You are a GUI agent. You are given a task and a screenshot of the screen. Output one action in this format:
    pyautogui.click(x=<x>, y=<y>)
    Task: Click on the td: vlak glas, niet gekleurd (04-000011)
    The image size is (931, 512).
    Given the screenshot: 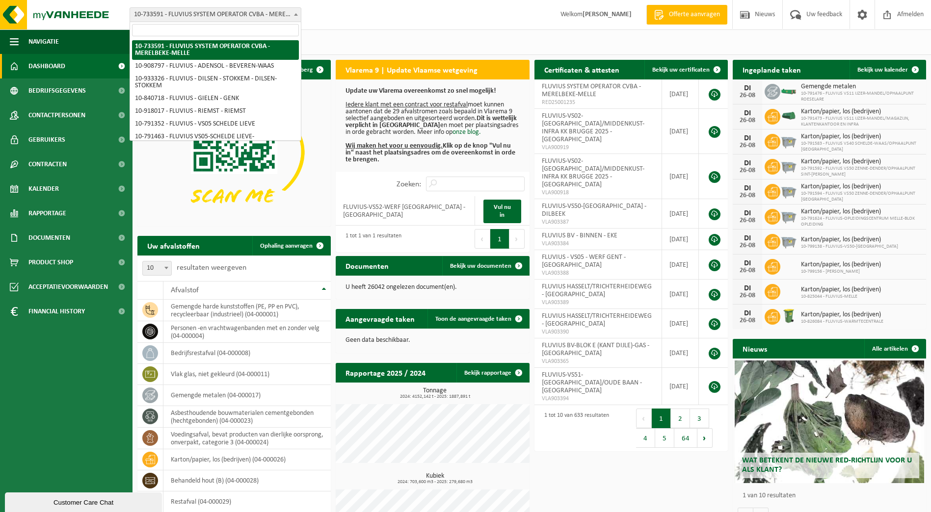 What is the action you would take?
    pyautogui.click(x=247, y=374)
    